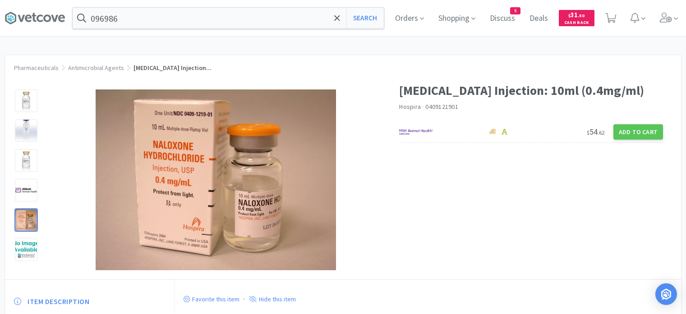 This screenshot has height=314, width=686. What do you see at coordinates (216, 180) in the screenshot?
I see `img: ad63653d1f2a41acaf2ba6f2ddae4c34_91250.jpeg` at bounding box center [216, 180].